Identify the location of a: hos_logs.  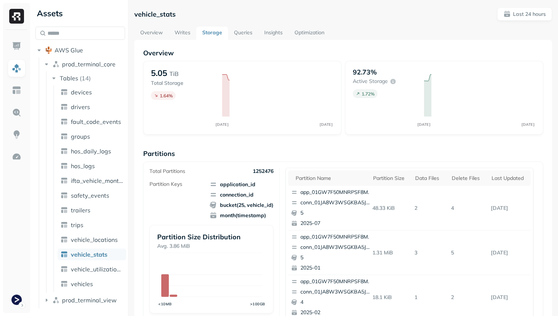
(92, 166).